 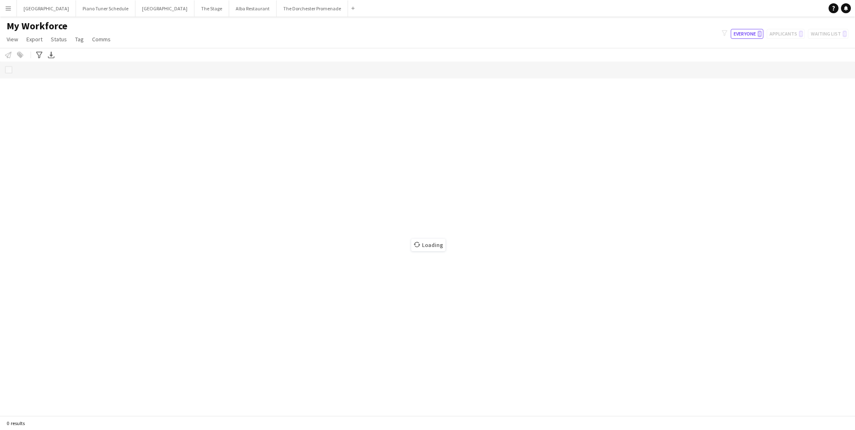 I want to click on app-action-btn: Advanced filters, so click(x=39, y=55).